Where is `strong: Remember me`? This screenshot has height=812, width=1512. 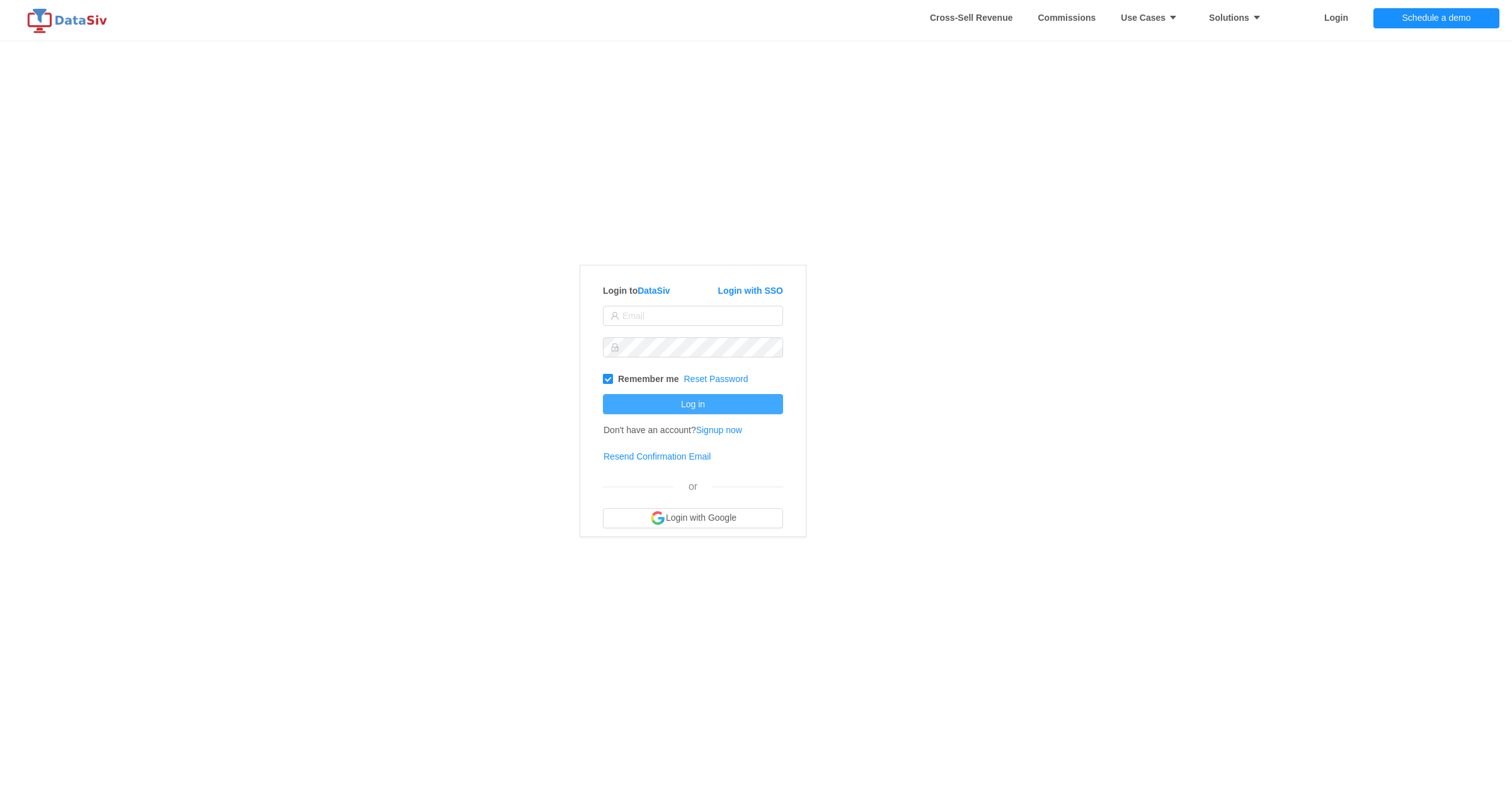 strong: Remember me is located at coordinates (648, 379).